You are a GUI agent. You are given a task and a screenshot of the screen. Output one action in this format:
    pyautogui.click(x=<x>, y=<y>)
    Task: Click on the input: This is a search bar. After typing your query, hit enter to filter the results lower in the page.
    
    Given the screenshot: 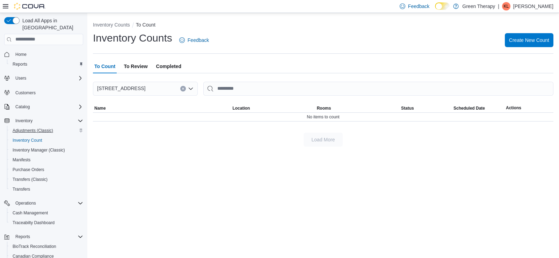 What is the action you would take?
    pyautogui.click(x=378, y=89)
    